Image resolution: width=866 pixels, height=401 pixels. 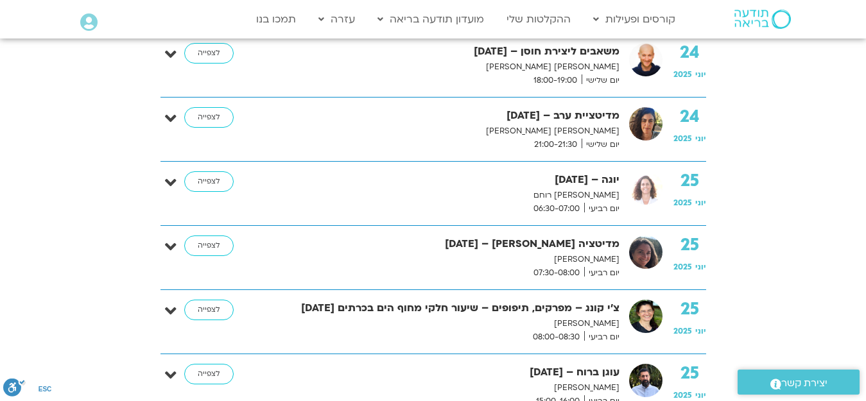 What do you see at coordinates (634, 19) in the screenshot?
I see `a: קורסים ופעילות` at bounding box center [634, 19].